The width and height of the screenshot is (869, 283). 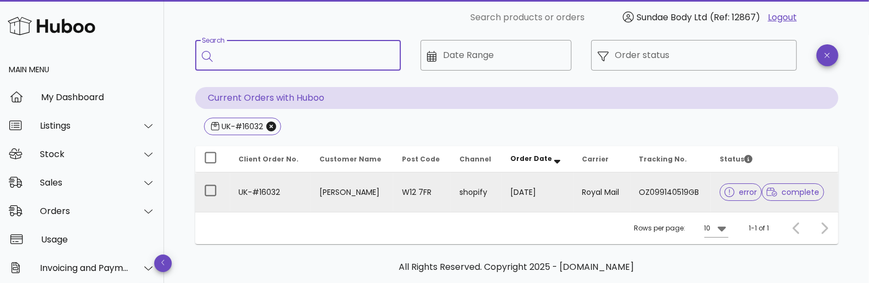 I want to click on div: Sales, so click(x=84, y=182).